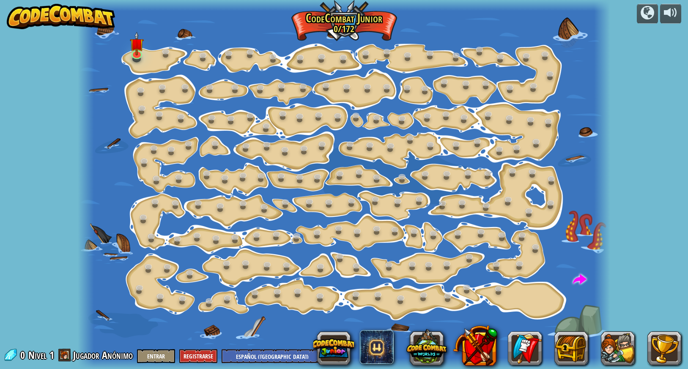  I want to click on img: level-banner-unstarted.png, so click(137, 44).